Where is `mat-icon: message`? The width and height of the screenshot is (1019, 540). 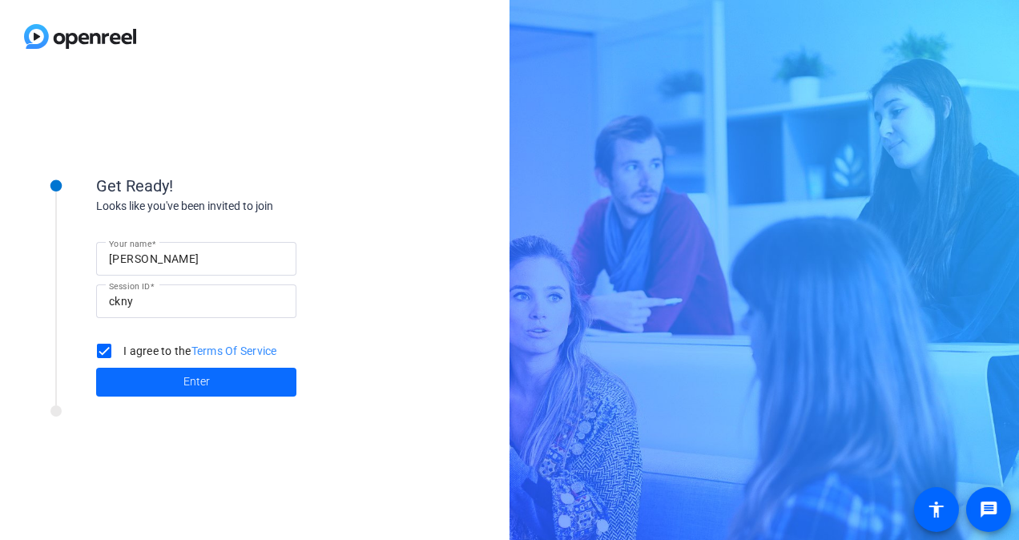 mat-icon: message is located at coordinates (989, 510).